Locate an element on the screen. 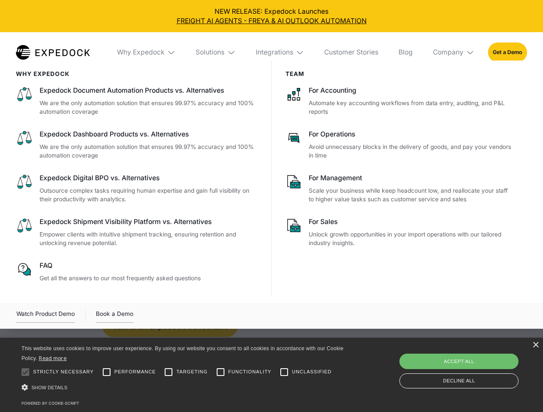  p: Get all the answers to our most frequently asked questions is located at coordinates (149, 278).